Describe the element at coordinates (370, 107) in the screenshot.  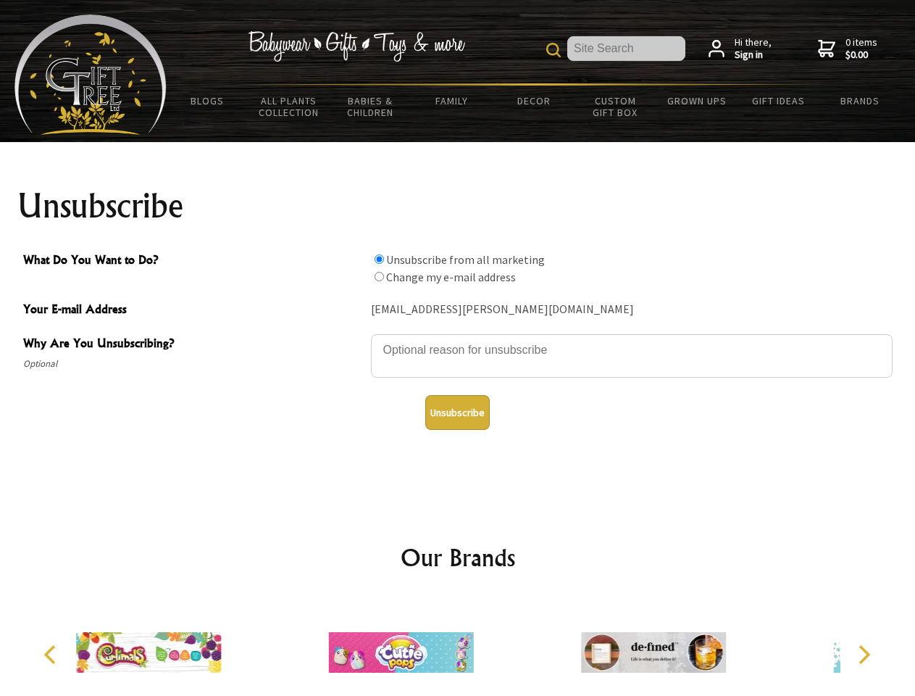
I see `a: Babies & Children` at that location.